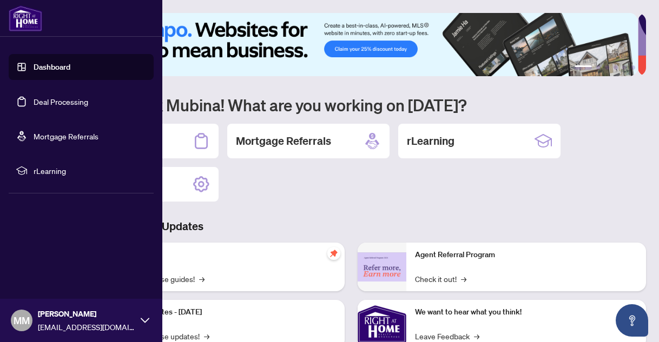  Describe the element at coordinates (61, 102) in the screenshot. I see `a: Deal Processing` at that location.